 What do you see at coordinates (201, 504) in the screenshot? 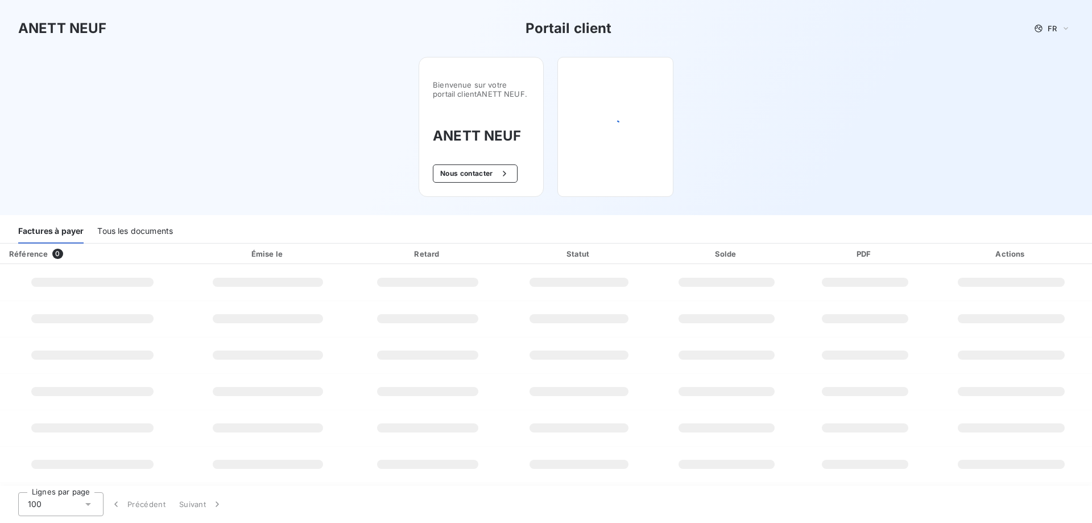
I see `button: Suivant` at bounding box center [201, 504].